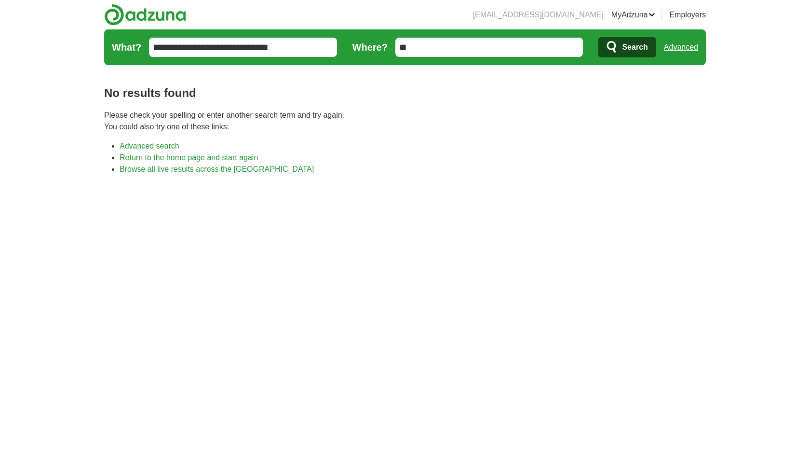  What do you see at coordinates (634, 15) in the screenshot?
I see `a: MyAdzuna` at bounding box center [634, 15].